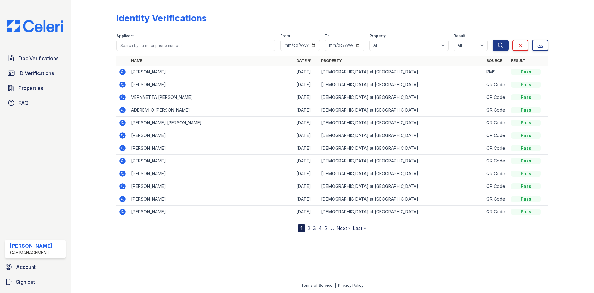 The height and width of the screenshot is (293, 594). Describe the element at coordinates (304, 60) in the screenshot. I see `a: Date ▼` at that location.